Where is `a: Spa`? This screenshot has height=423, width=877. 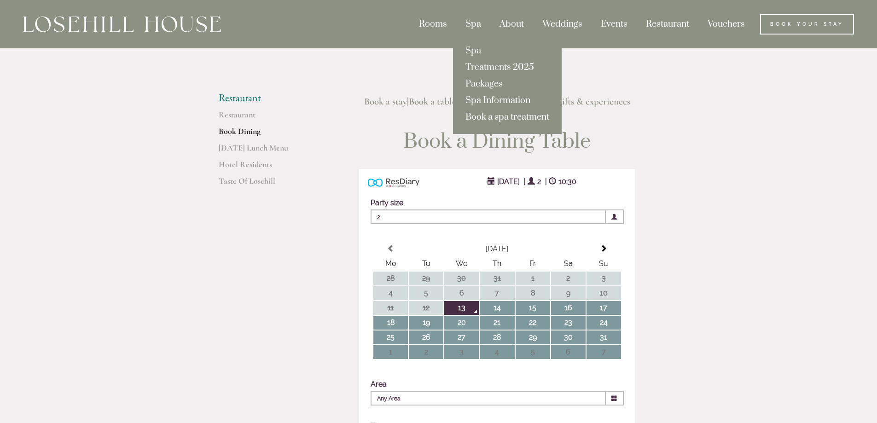 a: Spa is located at coordinates (507, 51).